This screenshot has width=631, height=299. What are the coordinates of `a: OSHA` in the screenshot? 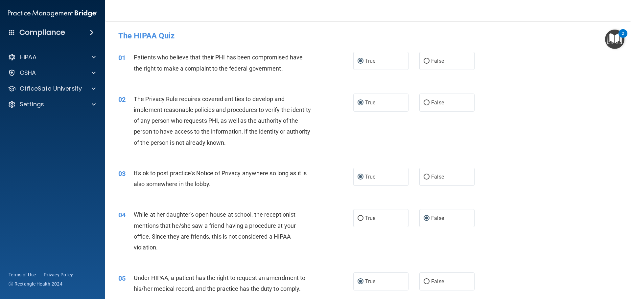 It's located at (52, 73).